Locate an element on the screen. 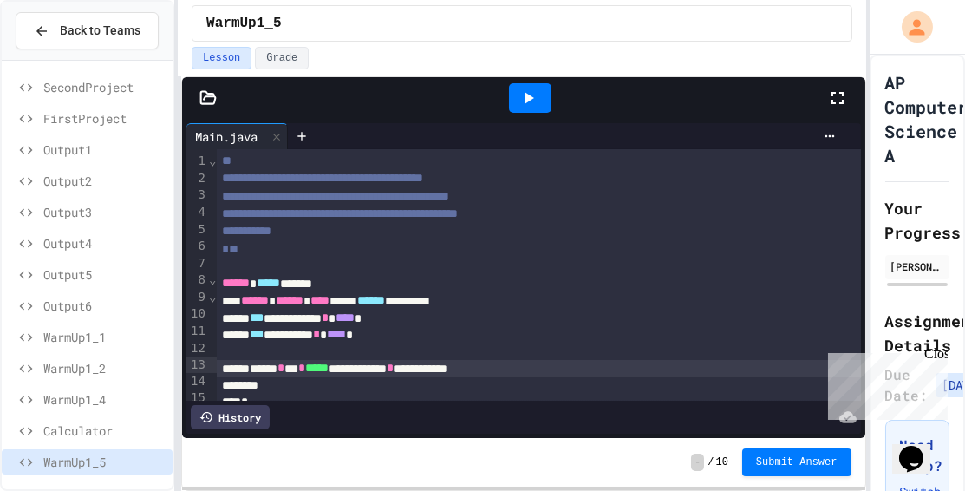 This screenshot has height=491, width=965. div: 4 is located at coordinates (197, 212).